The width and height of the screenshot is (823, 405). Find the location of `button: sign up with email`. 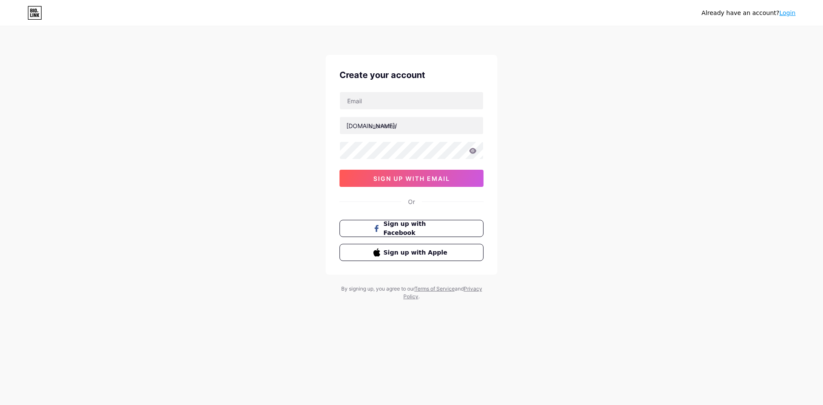

button: sign up with email is located at coordinates (411, 178).